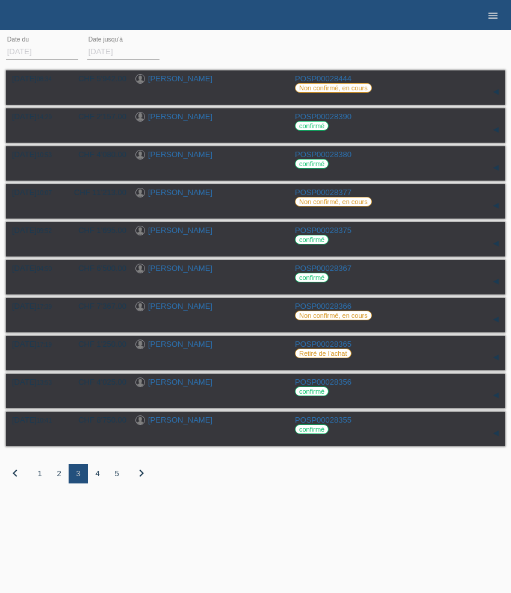 The width and height of the screenshot is (511, 593). What do you see at coordinates (323, 116) in the screenshot?
I see `a: POSP00028390` at bounding box center [323, 116].